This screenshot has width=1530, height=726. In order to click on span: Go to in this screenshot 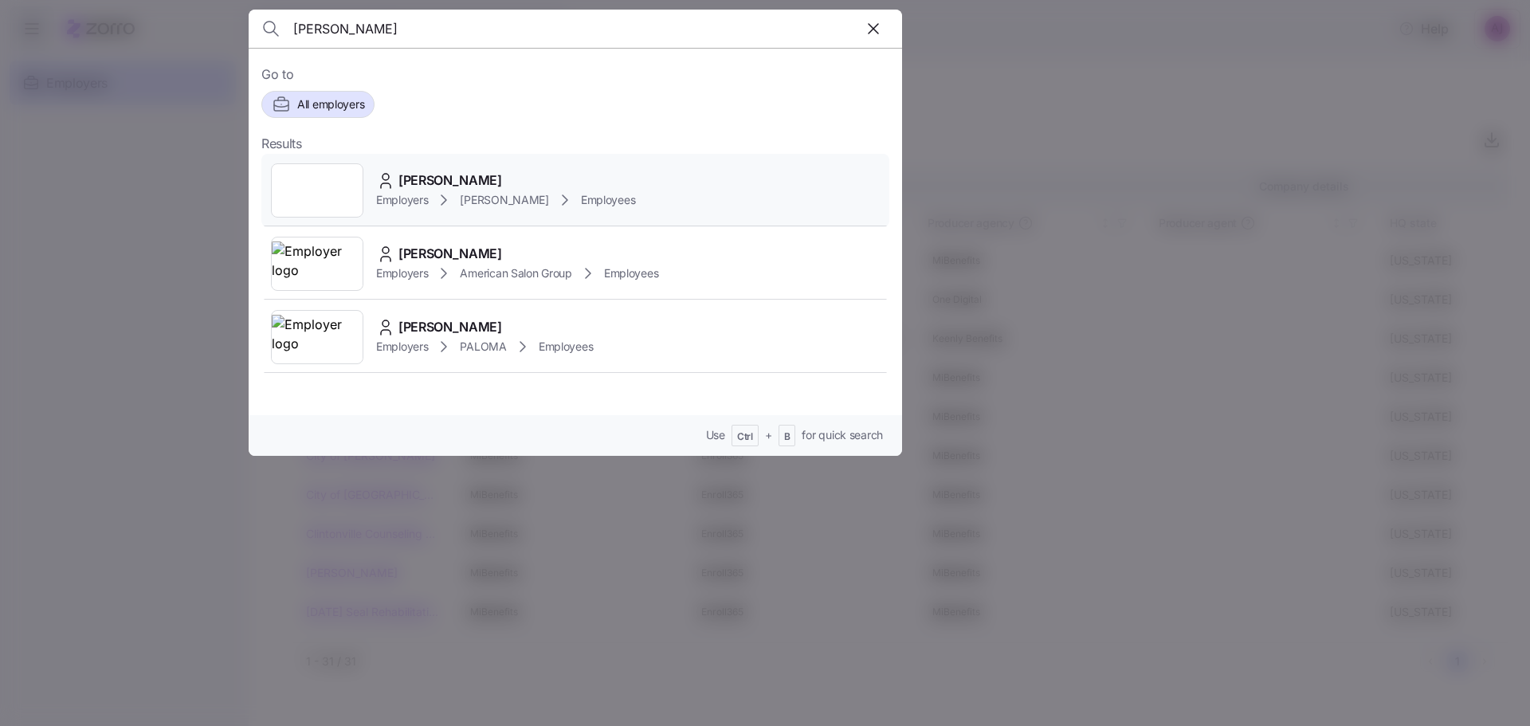, I will do `click(576, 74)`.